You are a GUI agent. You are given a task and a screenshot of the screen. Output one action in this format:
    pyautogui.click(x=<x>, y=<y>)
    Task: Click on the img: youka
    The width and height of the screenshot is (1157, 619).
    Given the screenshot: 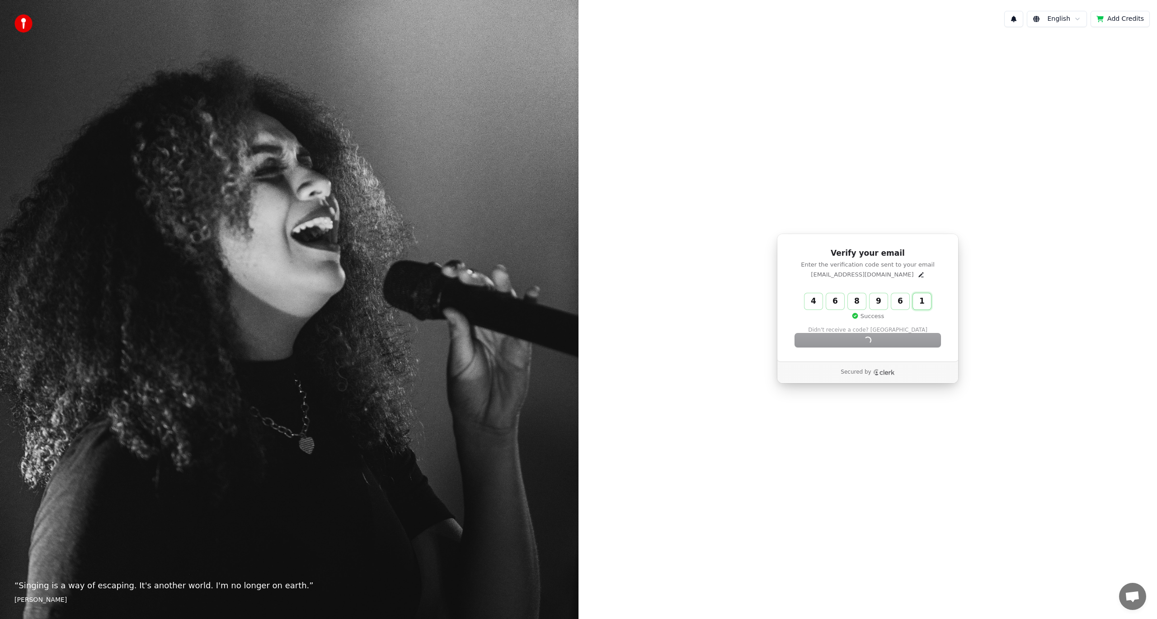 What is the action you would take?
    pyautogui.click(x=24, y=24)
    